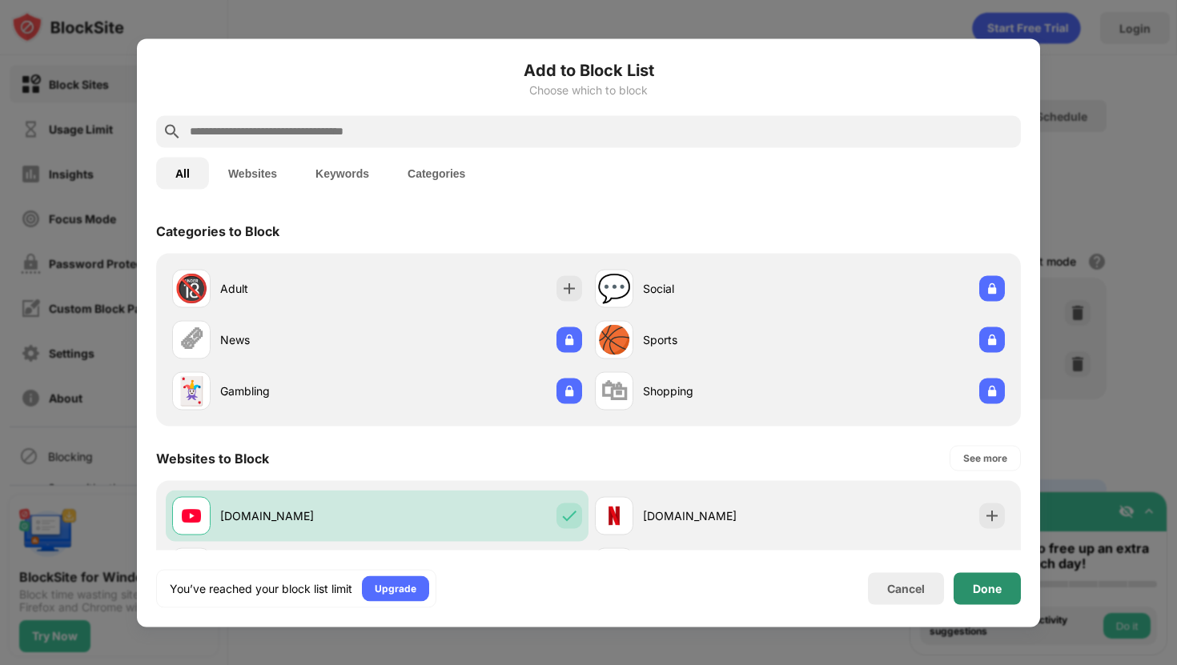  I want to click on h6: Add to Block List, so click(588, 70).